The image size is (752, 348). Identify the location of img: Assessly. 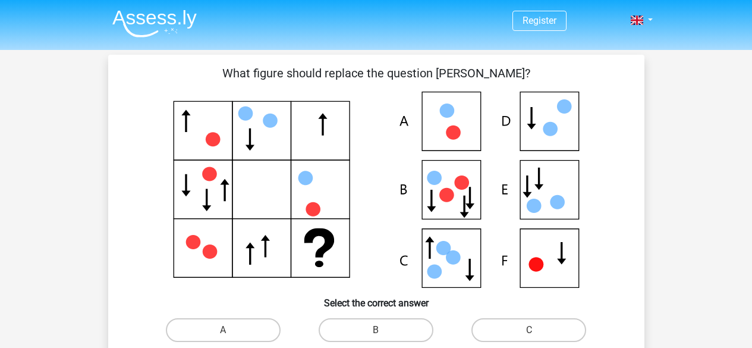
(155, 23).